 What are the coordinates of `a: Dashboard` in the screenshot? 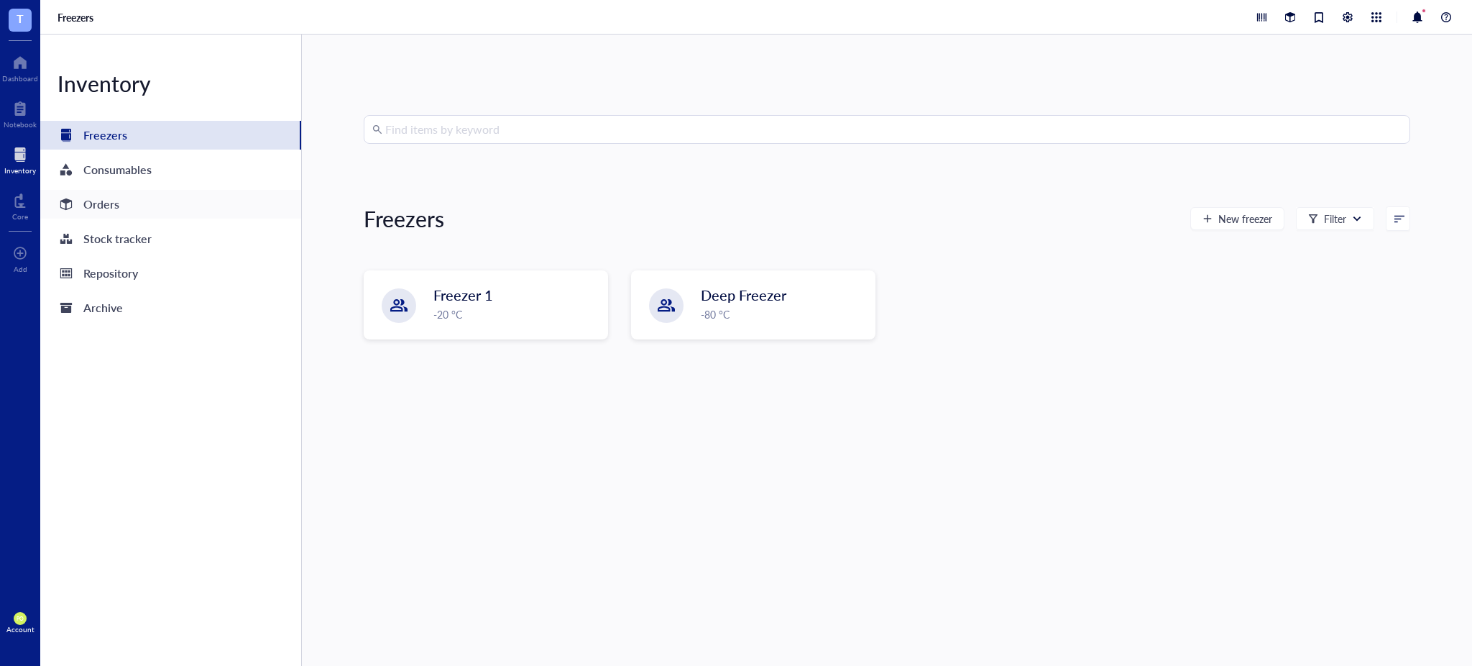 It's located at (20, 67).